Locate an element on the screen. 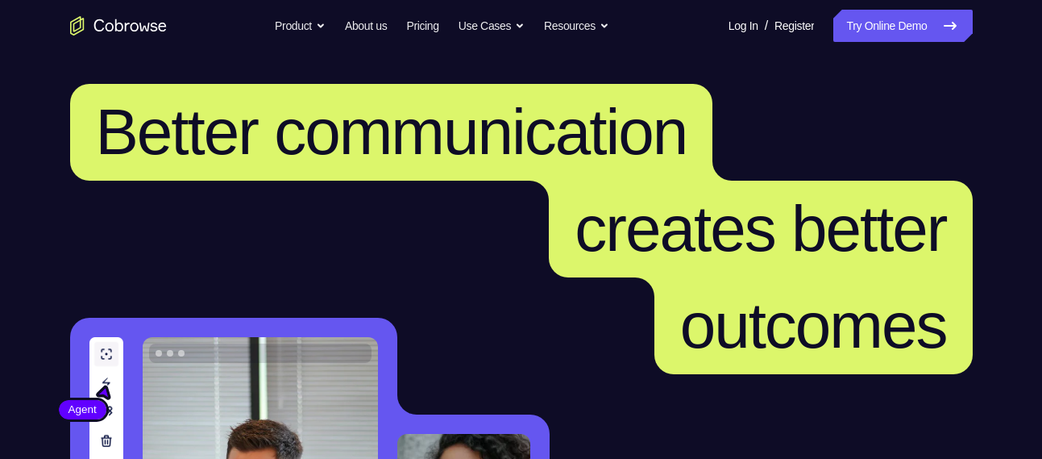 This screenshot has width=1042, height=459. span: outcomes is located at coordinates (813, 325).